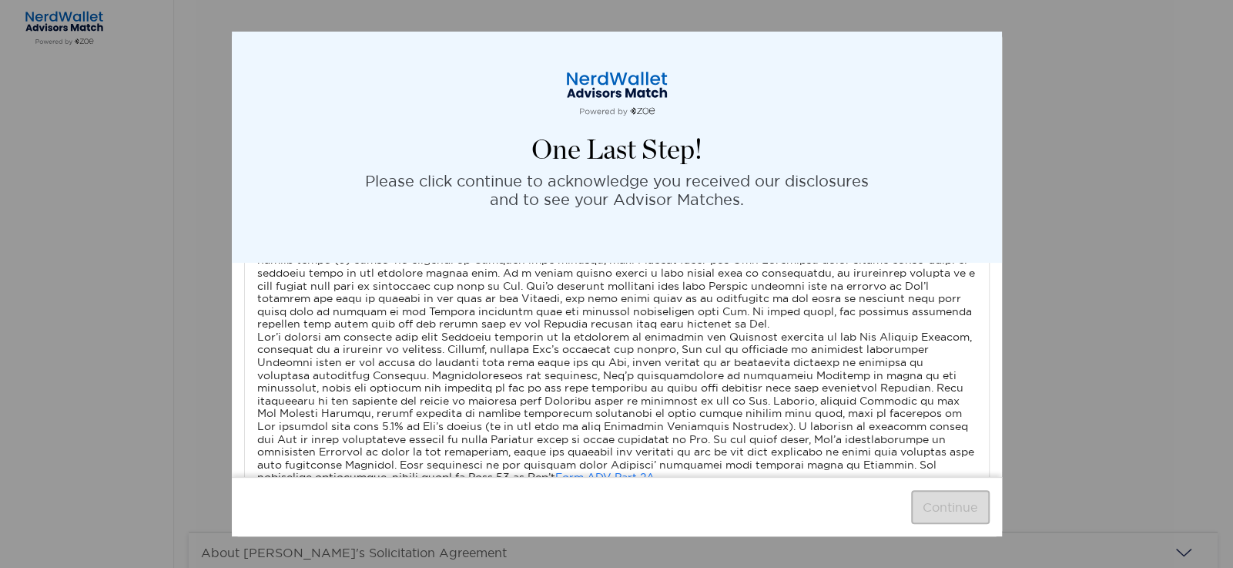 The width and height of the screenshot is (1233, 568). What do you see at coordinates (617, 190) in the screenshot?
I see `p: Please click continue to acknowledge you received our disclosures and to see your Advisor Matches.` at bounding box center [617, 190].